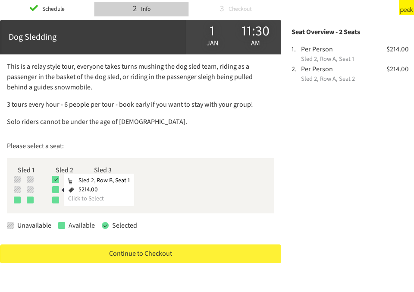 The image size is (414, 292). What do you see at coordinates (255, 43) in the screenshot?
I see `div: am` at bounding box center [255, 43].